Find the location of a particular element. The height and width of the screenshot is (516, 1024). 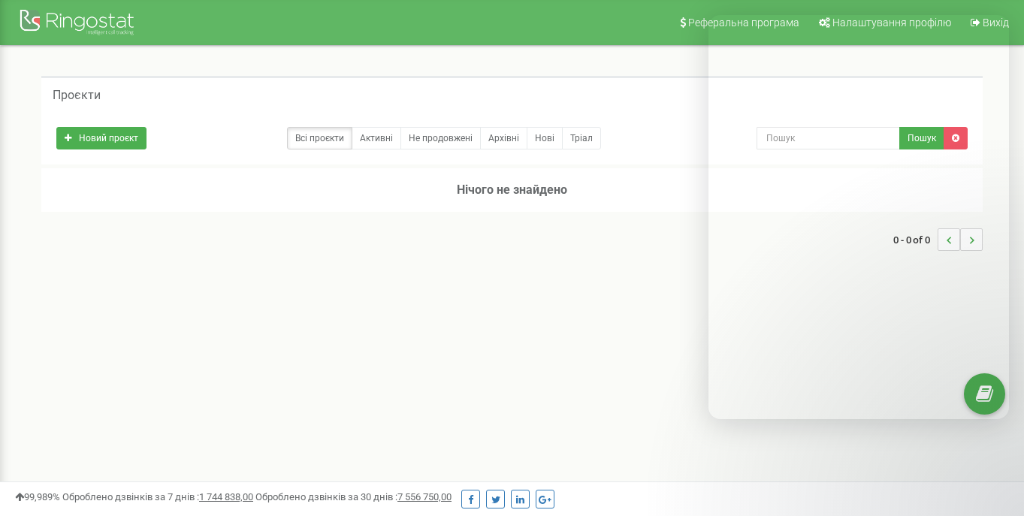

u: 7 556 750,00 is located at coordinates (425, 497).